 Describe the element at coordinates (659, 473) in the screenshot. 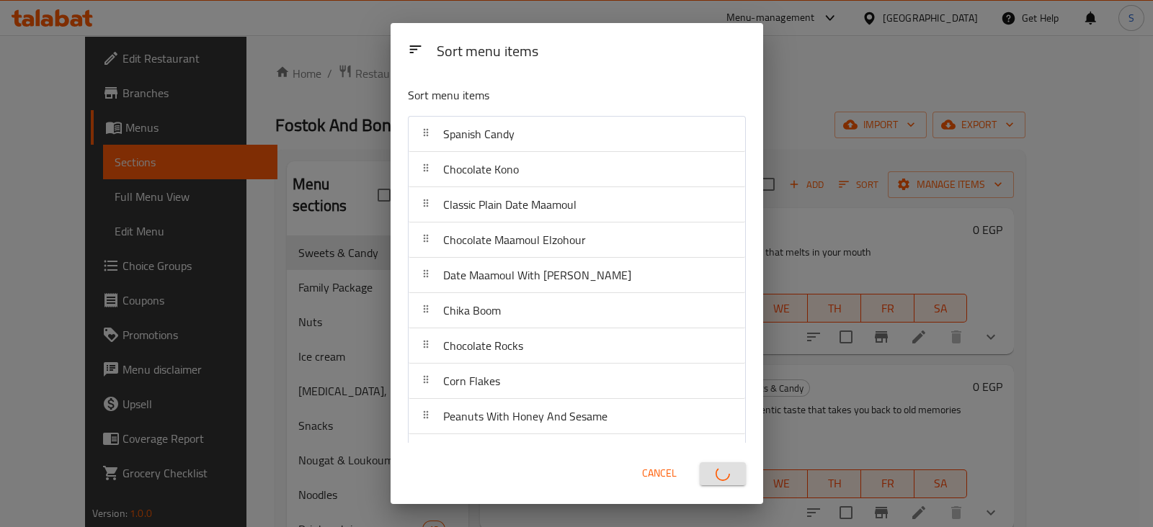

I see `span: Cancel` at that location.